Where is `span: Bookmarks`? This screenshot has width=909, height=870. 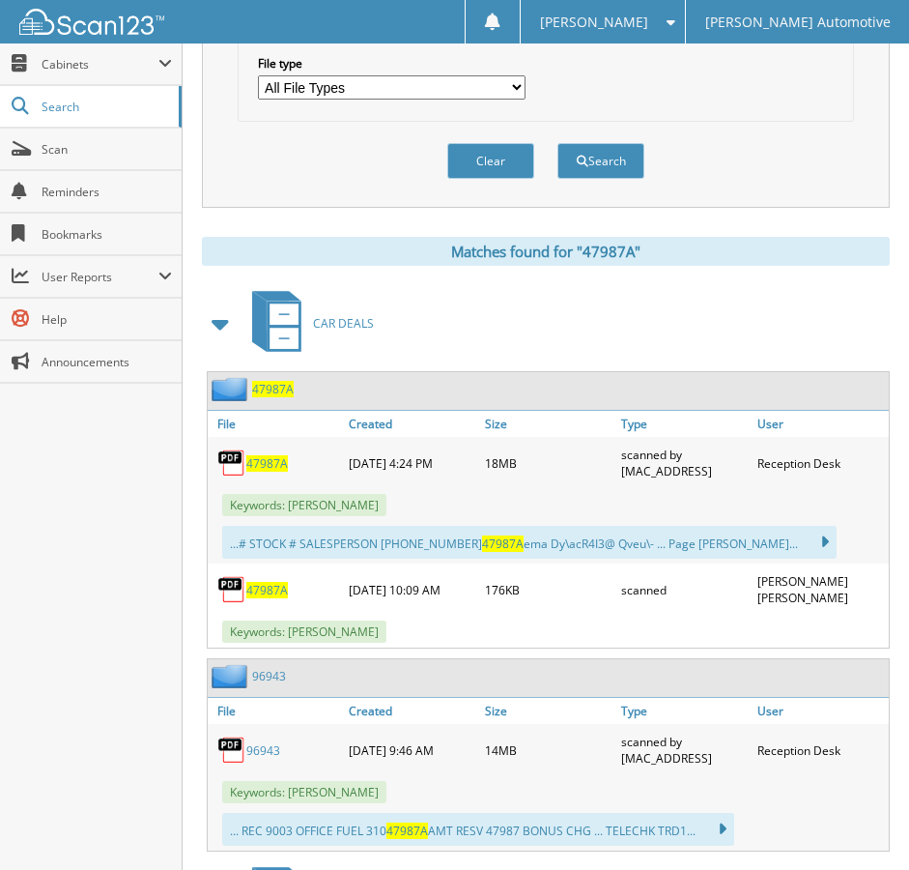 span: Bookmarks is located at coordinates (106, 234).